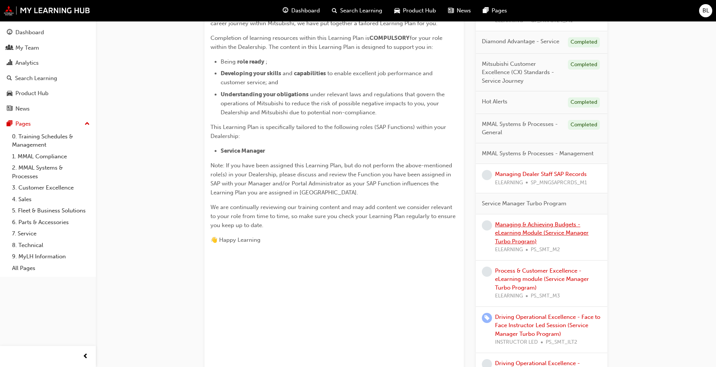  I want to click on a: pages-iconPages, so click(495, 11).